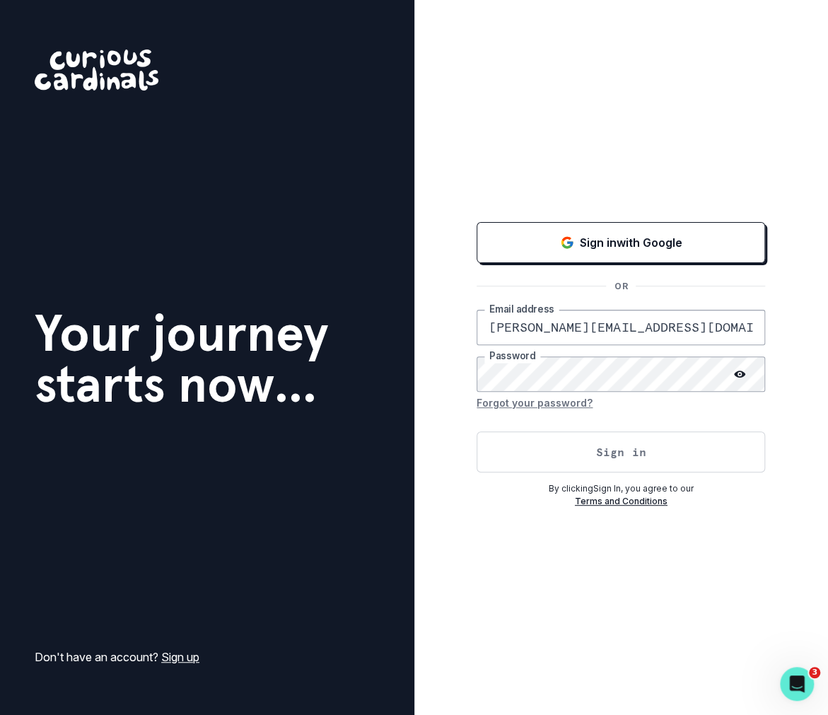 Image resolution: width=828 pixels, height=715 pixels. I want to click on h1: Your journey starts now..., so click(182, 359).